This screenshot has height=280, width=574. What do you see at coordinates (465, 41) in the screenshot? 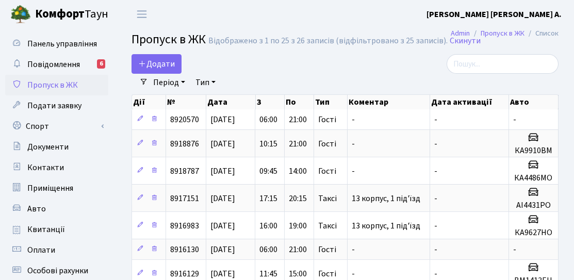
I see `a: Скинути` at bounding box center [465, 41].